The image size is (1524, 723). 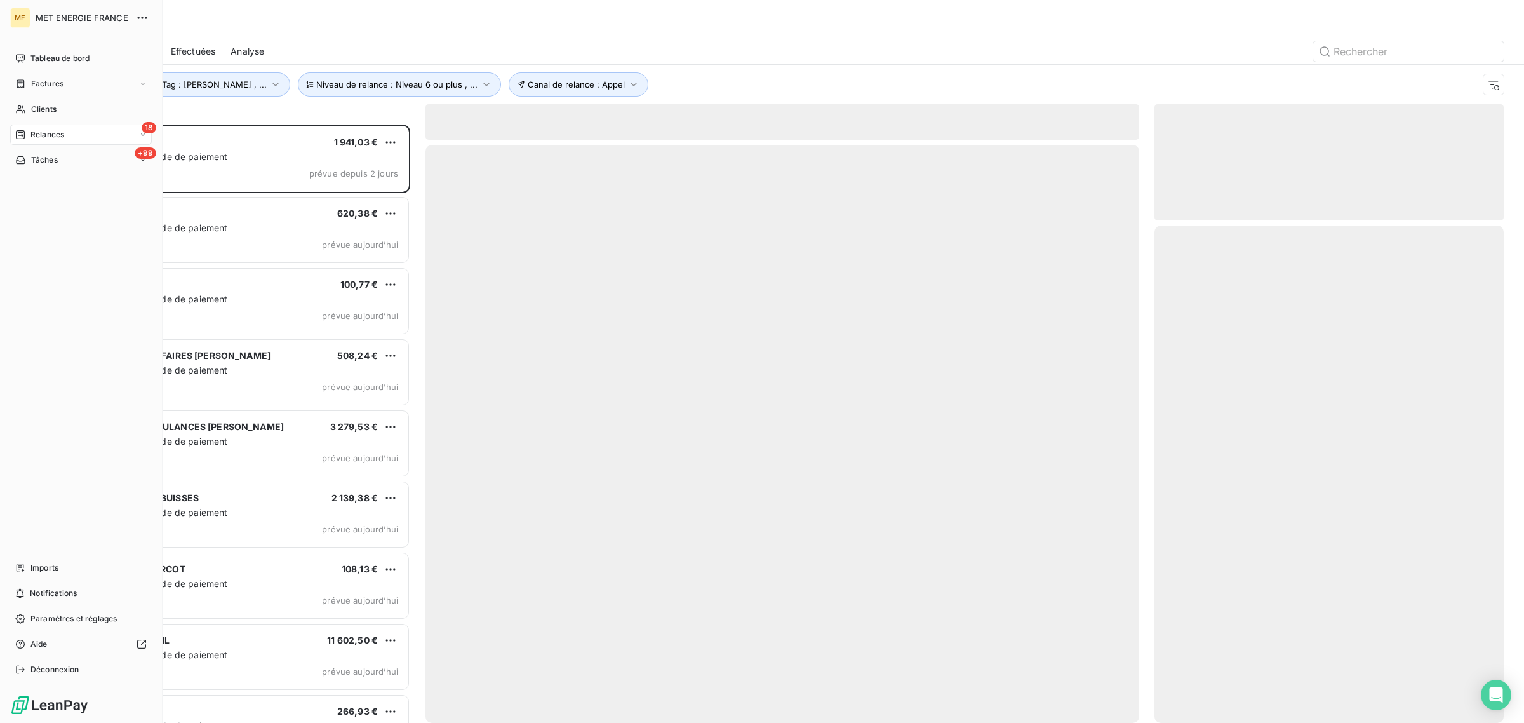 I want to click on button: Niveau de relance : Niveau 6 ou plus , ..., so click(x=399, y=84).